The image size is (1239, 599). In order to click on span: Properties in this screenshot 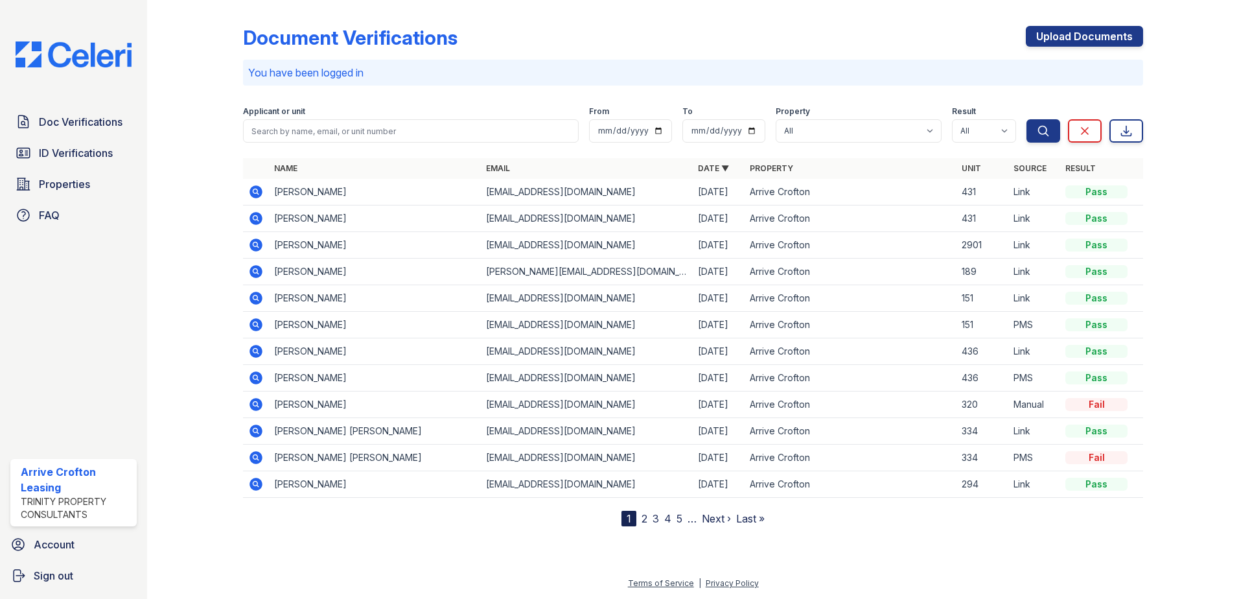, I will do `click(64, 184)`.